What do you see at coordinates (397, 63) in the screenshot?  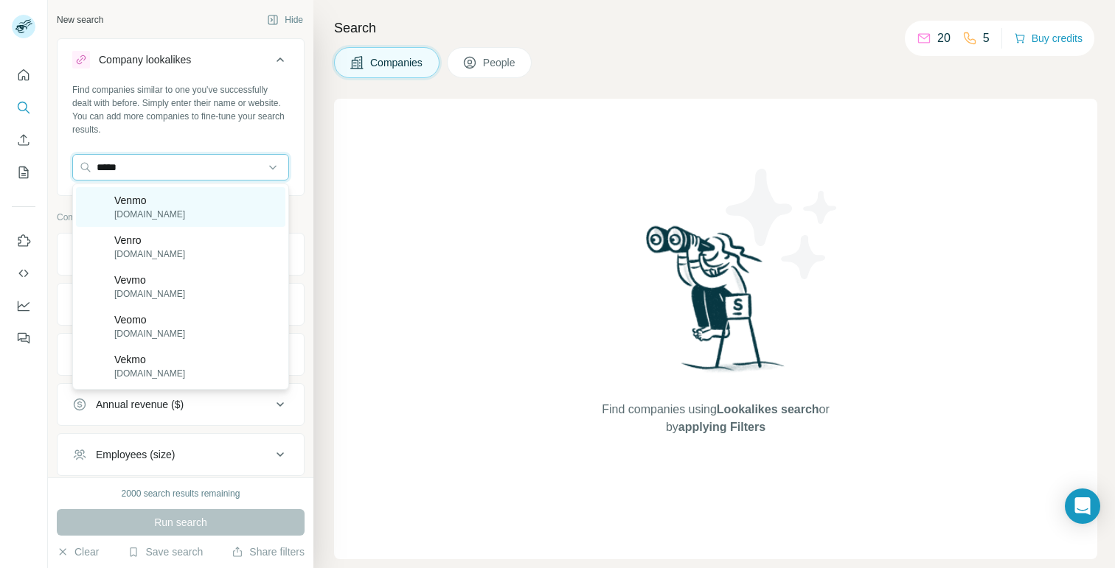 I see `span: Companies` at bounding box center [397, 63].